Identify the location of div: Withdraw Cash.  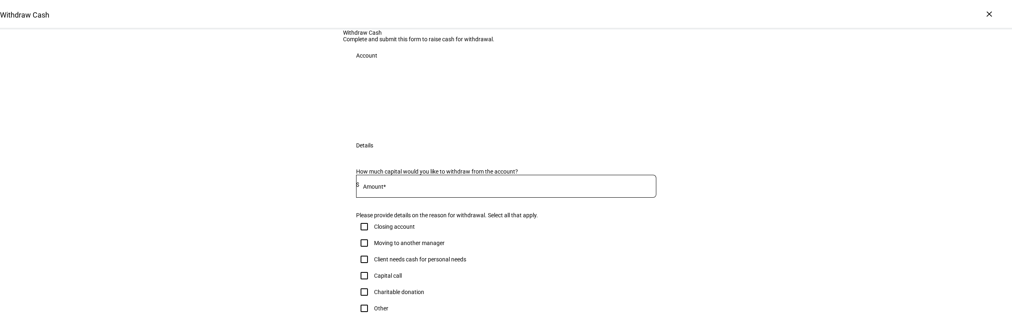
(506, 33).